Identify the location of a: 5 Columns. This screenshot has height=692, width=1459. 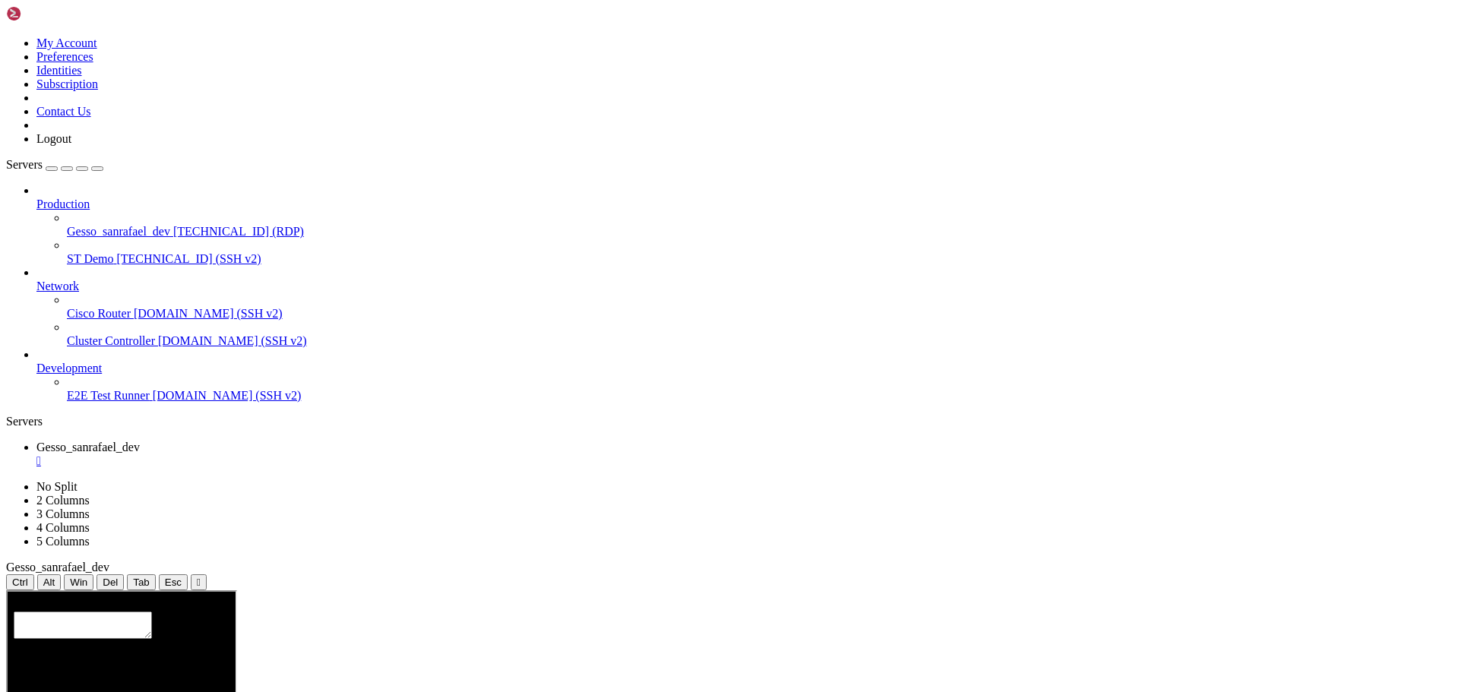
(63, 541).